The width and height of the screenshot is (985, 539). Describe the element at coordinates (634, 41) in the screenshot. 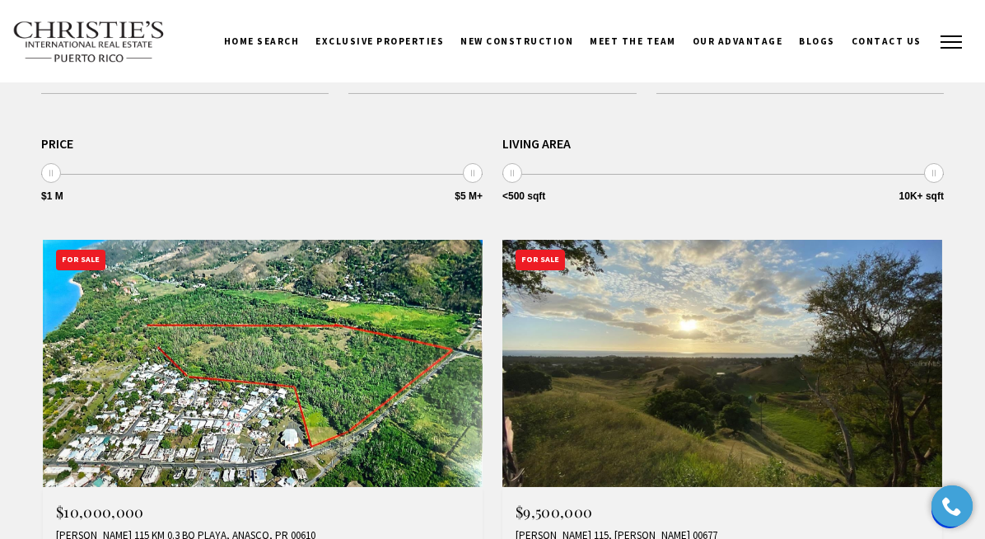

I see `a: Meet the Team` at that location.